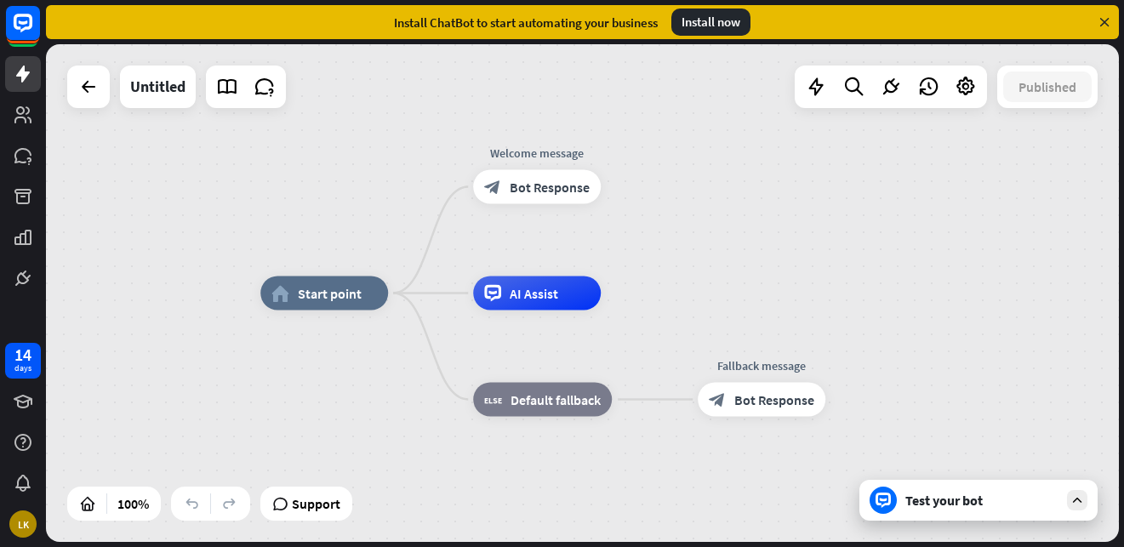  I want to click on button: Published, so click(1047, 87).